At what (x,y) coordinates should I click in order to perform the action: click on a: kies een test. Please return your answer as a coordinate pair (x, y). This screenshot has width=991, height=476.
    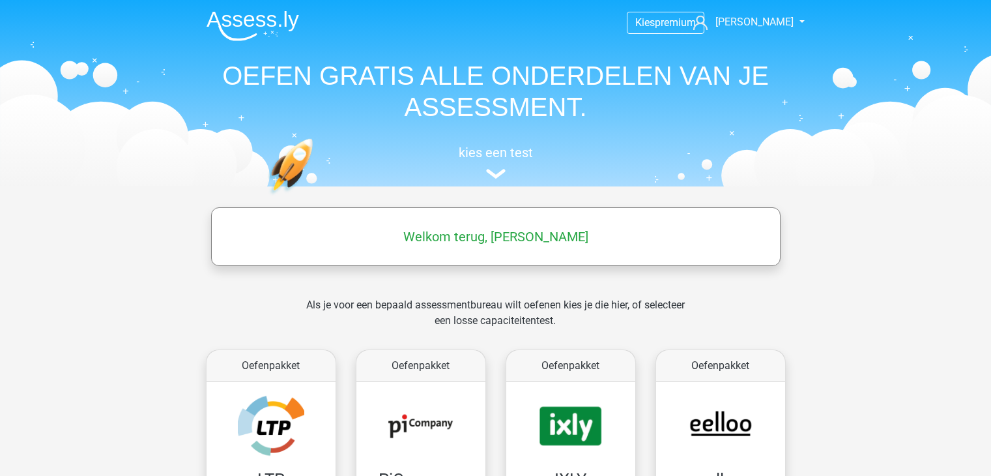
    Looking at the image, I should click on (496, 162).